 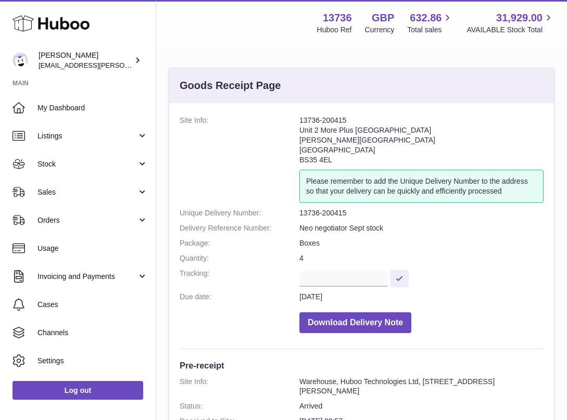 I want to click on dt: Status:, so click(x=240, y=406).